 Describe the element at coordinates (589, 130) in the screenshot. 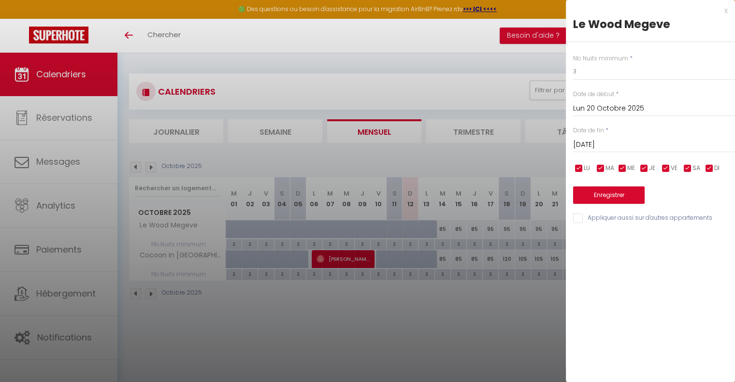

I see `label: Date de fin` at that location.